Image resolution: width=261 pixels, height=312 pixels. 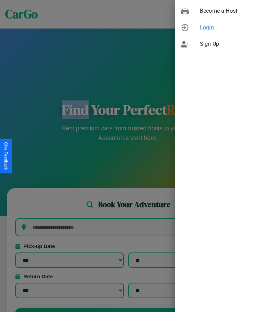 What do you see at coordinates (218, 11) in the screenshot?
I see `div: Become a Host` at bounding box center [218, 11].